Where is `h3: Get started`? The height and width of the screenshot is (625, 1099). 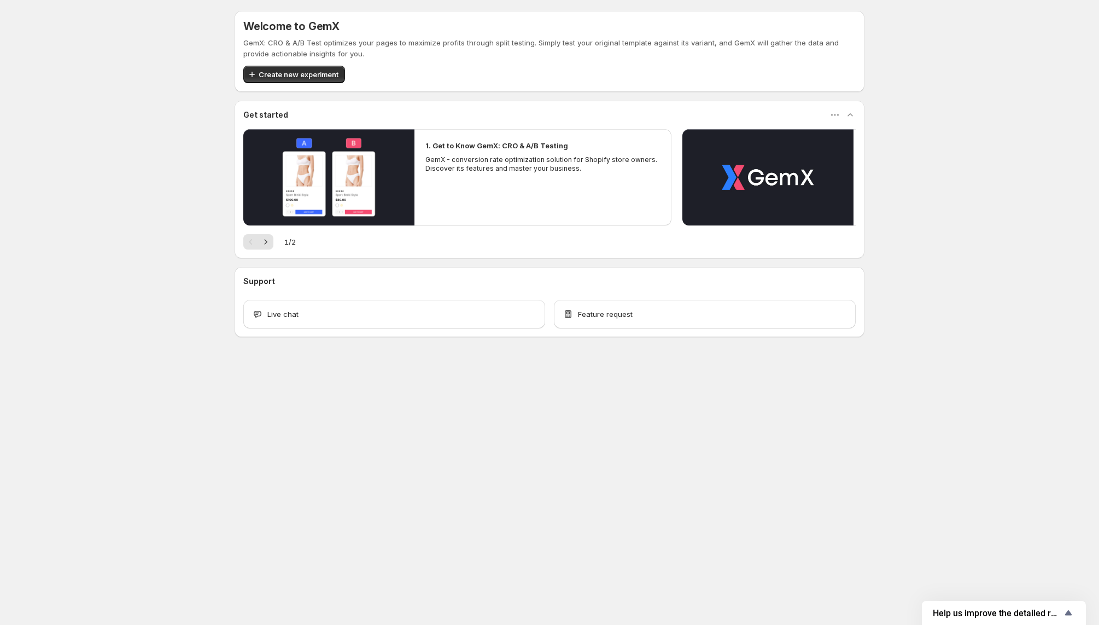 h3: Get started is located at coordinates (266, 115).